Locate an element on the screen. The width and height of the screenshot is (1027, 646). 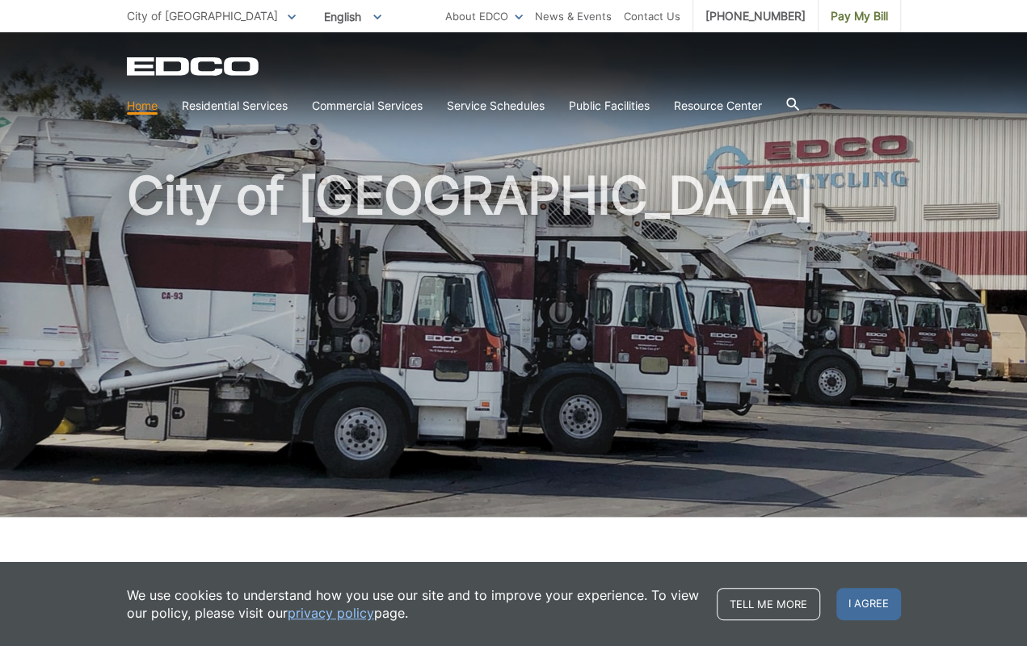
span: English is located at coordinates (352, 16).